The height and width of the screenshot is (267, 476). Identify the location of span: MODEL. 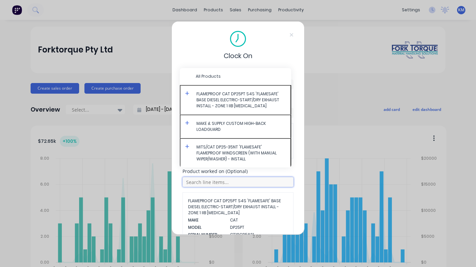
(207, 228).